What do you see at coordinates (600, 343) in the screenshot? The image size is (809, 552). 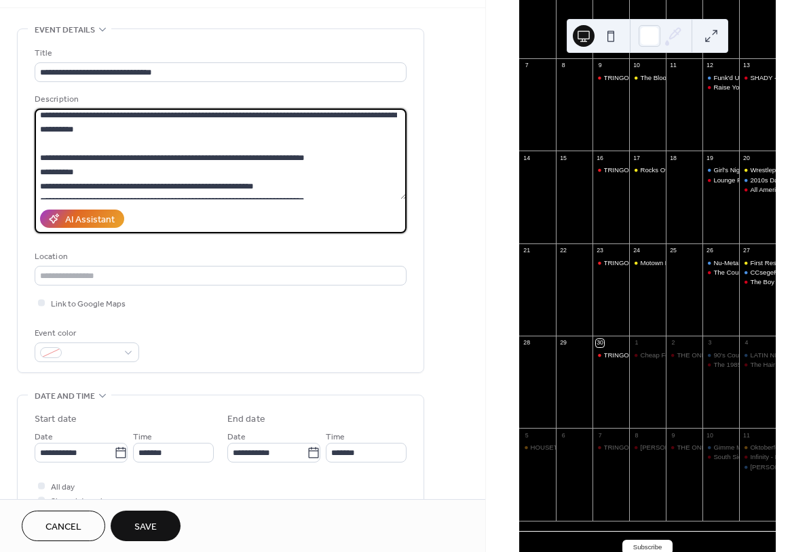 I see `div: 30` at bounding box center [600, 343].